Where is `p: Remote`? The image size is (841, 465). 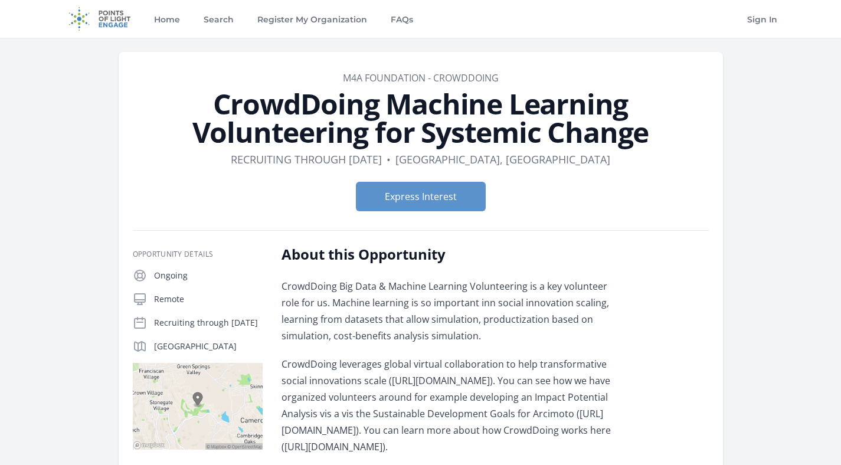
p: Remote is located at coordinates (208, 299).